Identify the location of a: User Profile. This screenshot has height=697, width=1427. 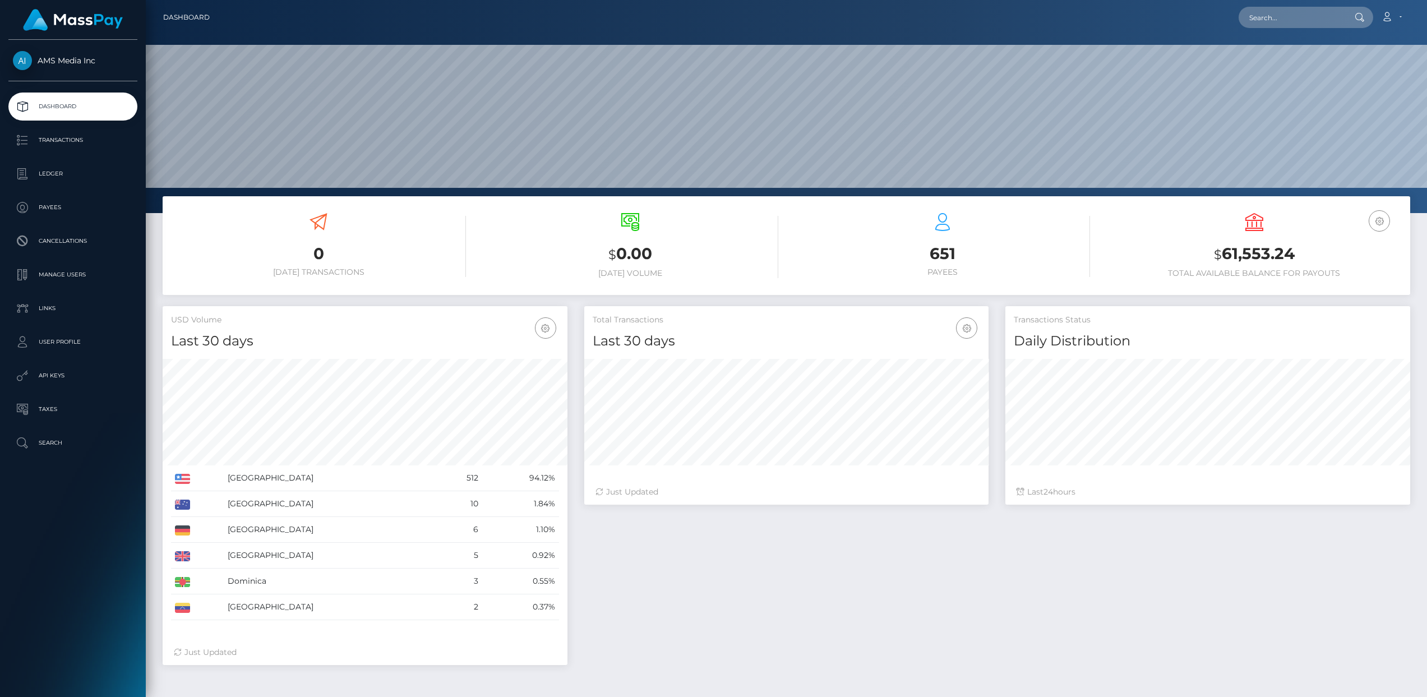
(73, 342).